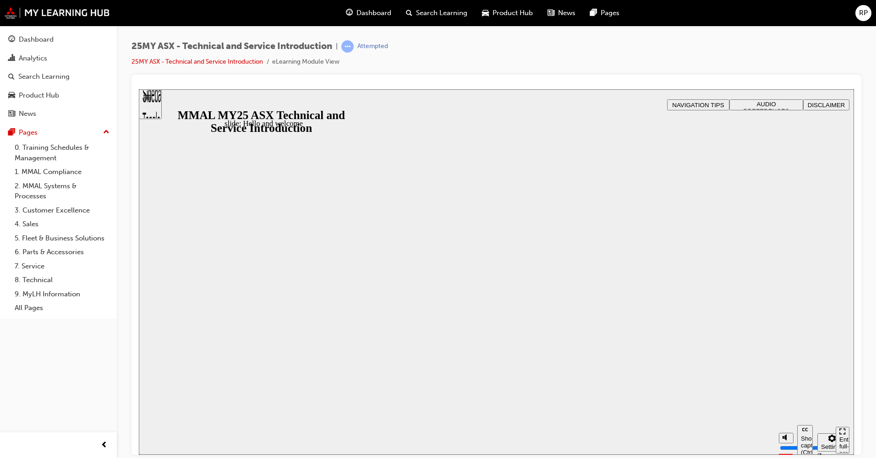 This screenshot has width=876, height=458. Describe the element at coordinates (62, 172) in the screenshot. I see `a: 1. MMAL Compliance` at that location.